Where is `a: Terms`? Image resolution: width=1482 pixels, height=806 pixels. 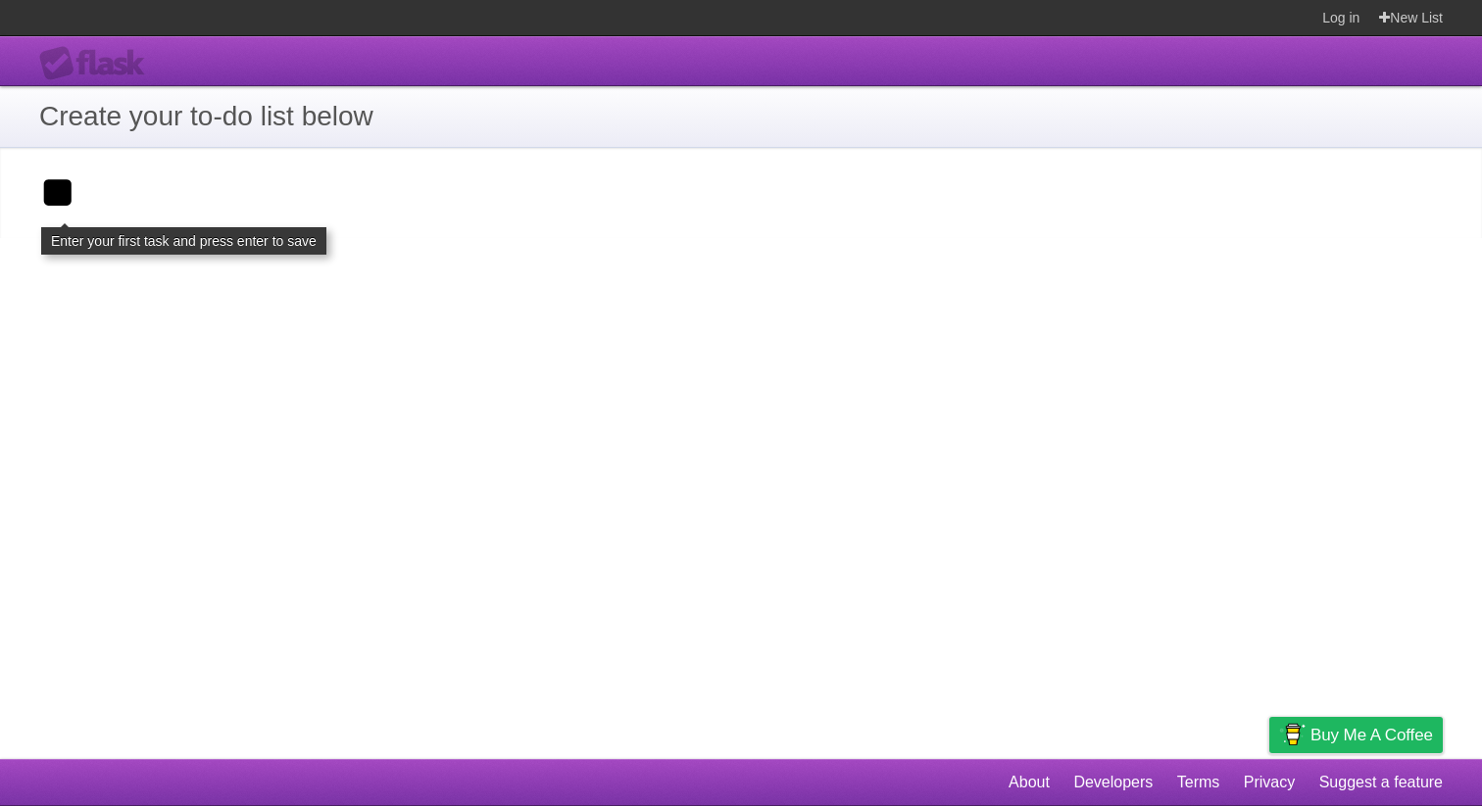
a: Terms is located at coordinates (1198, 783).